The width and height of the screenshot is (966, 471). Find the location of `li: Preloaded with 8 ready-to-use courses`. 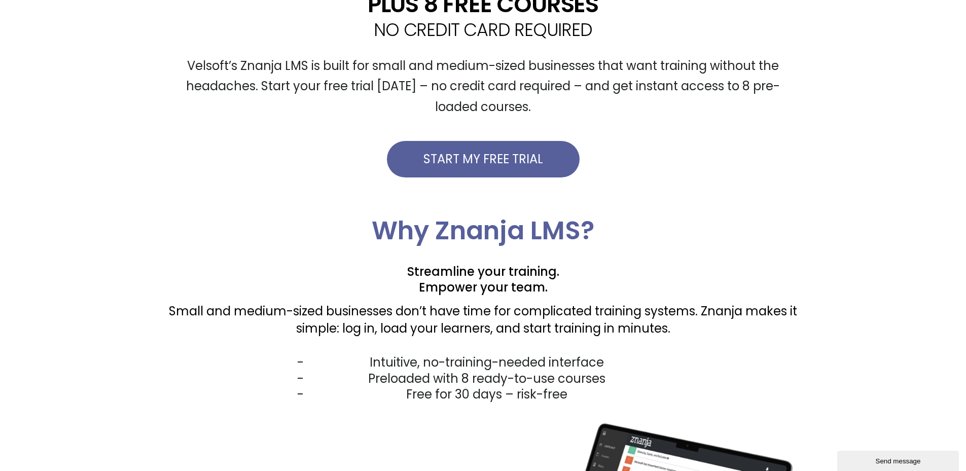

li: Preloaded with 8 ready-to-use courses is located at coordinates (487, 378).